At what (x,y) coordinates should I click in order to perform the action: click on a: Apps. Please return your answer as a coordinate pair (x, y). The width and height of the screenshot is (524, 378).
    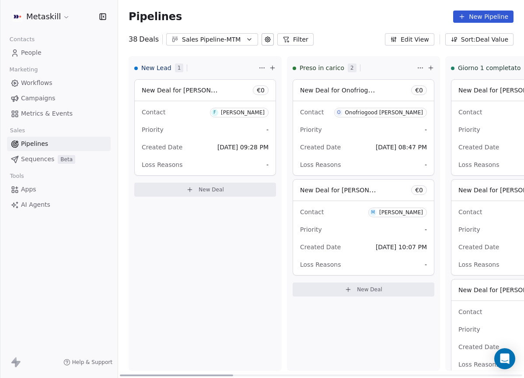
    Looking at the image, I should click on (59, 189).